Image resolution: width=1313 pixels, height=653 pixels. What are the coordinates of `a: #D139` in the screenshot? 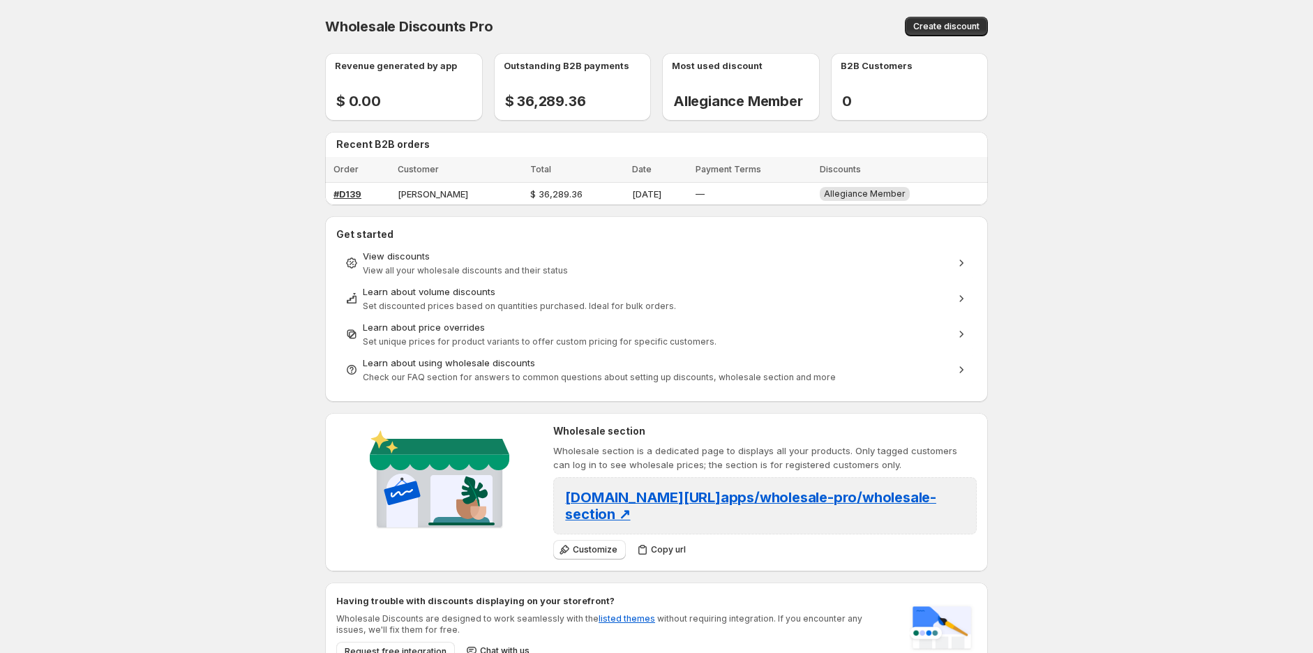 It's located at (347, 194).